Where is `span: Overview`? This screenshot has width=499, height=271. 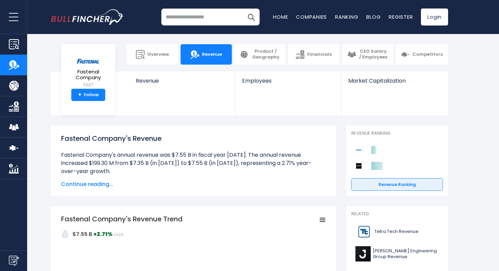 span: Overview is located at coordinates (158, 54).